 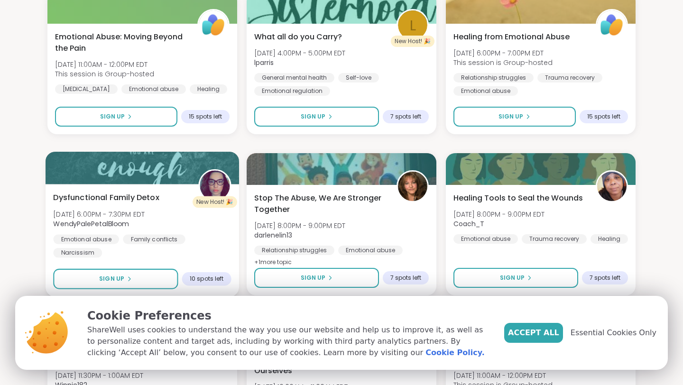 I want to click on div: Emotional regulation, so click(x=292, y=91).